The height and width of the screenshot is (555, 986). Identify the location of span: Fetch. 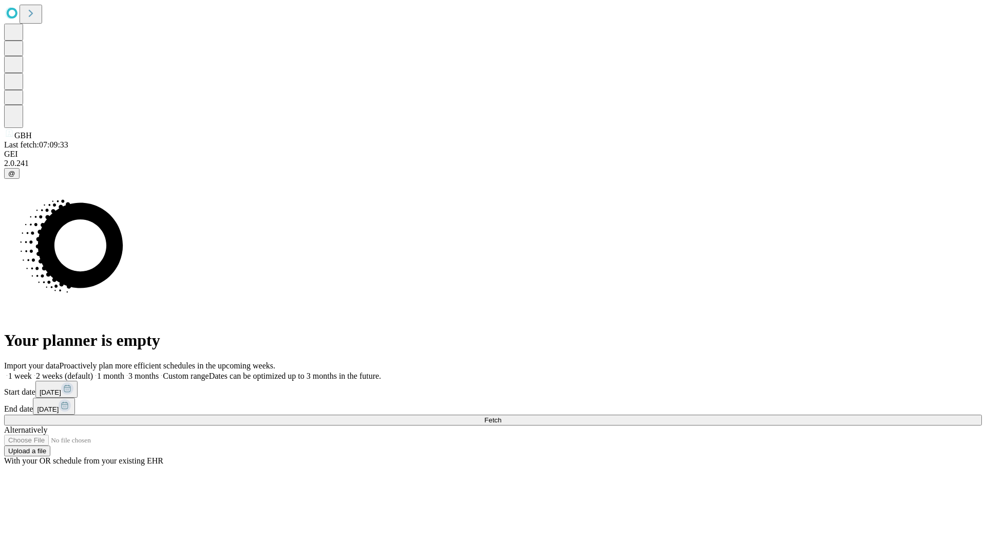
(493, 420).